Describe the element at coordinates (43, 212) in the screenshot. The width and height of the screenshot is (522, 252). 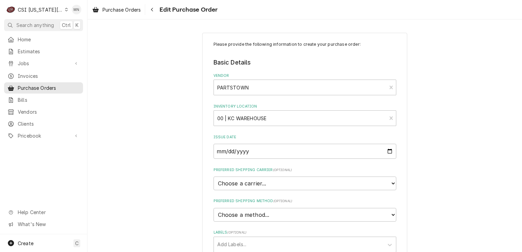
I see `a: Go to Help Center` at that location.